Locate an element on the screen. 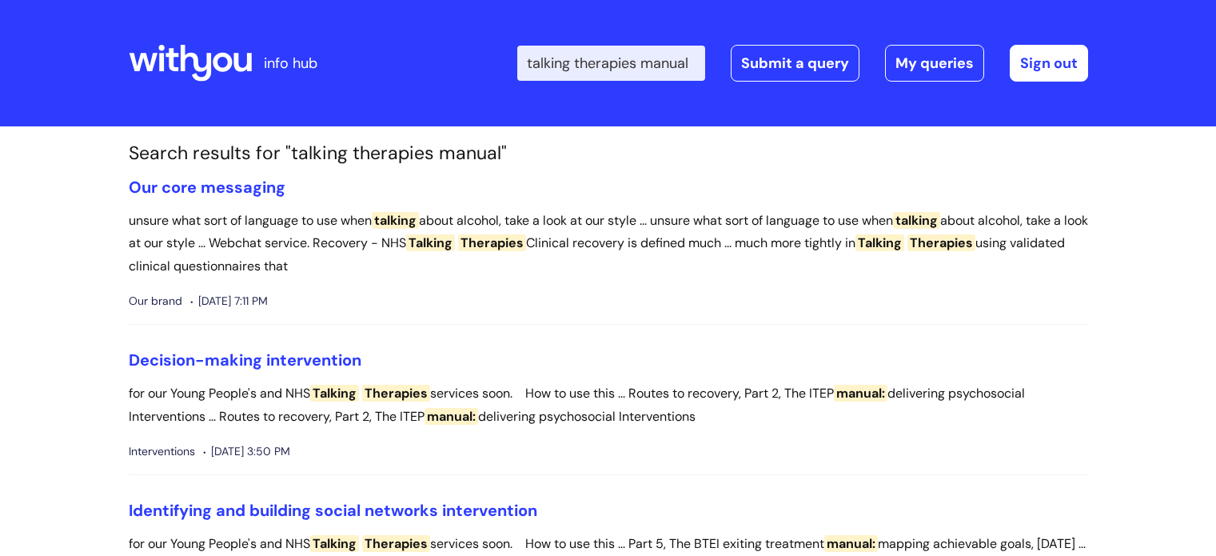  span: Our brand is located at coordinates (155, 301).